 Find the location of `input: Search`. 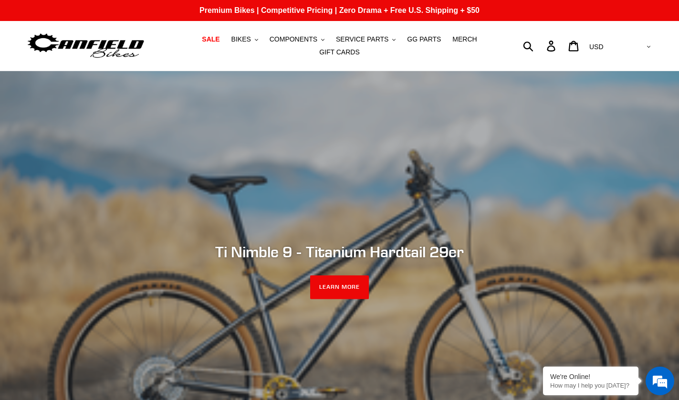

input: Search is located at coordinates (540, 46).